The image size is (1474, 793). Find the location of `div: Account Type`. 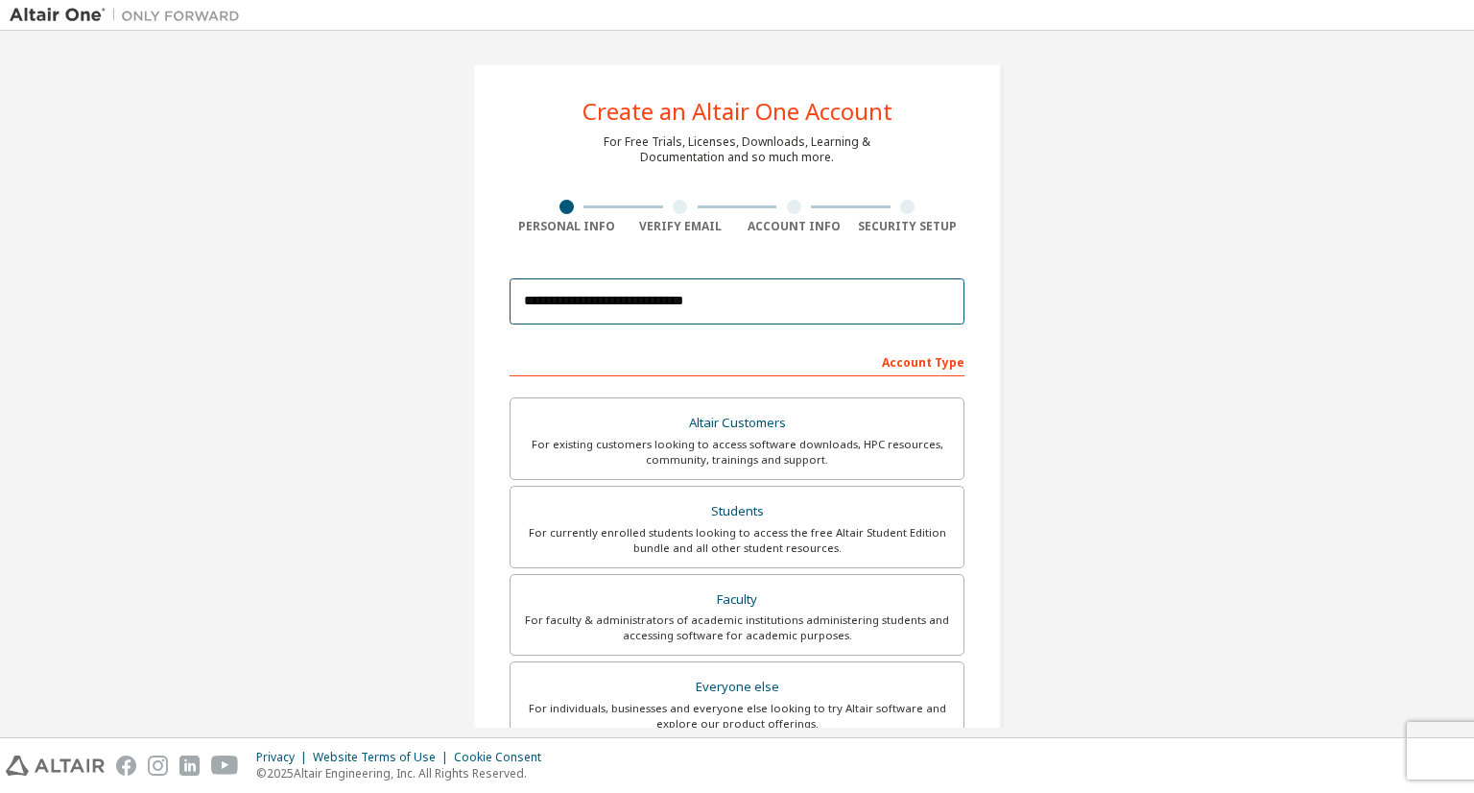

div: Account Type is located at coordinates (737, 361).